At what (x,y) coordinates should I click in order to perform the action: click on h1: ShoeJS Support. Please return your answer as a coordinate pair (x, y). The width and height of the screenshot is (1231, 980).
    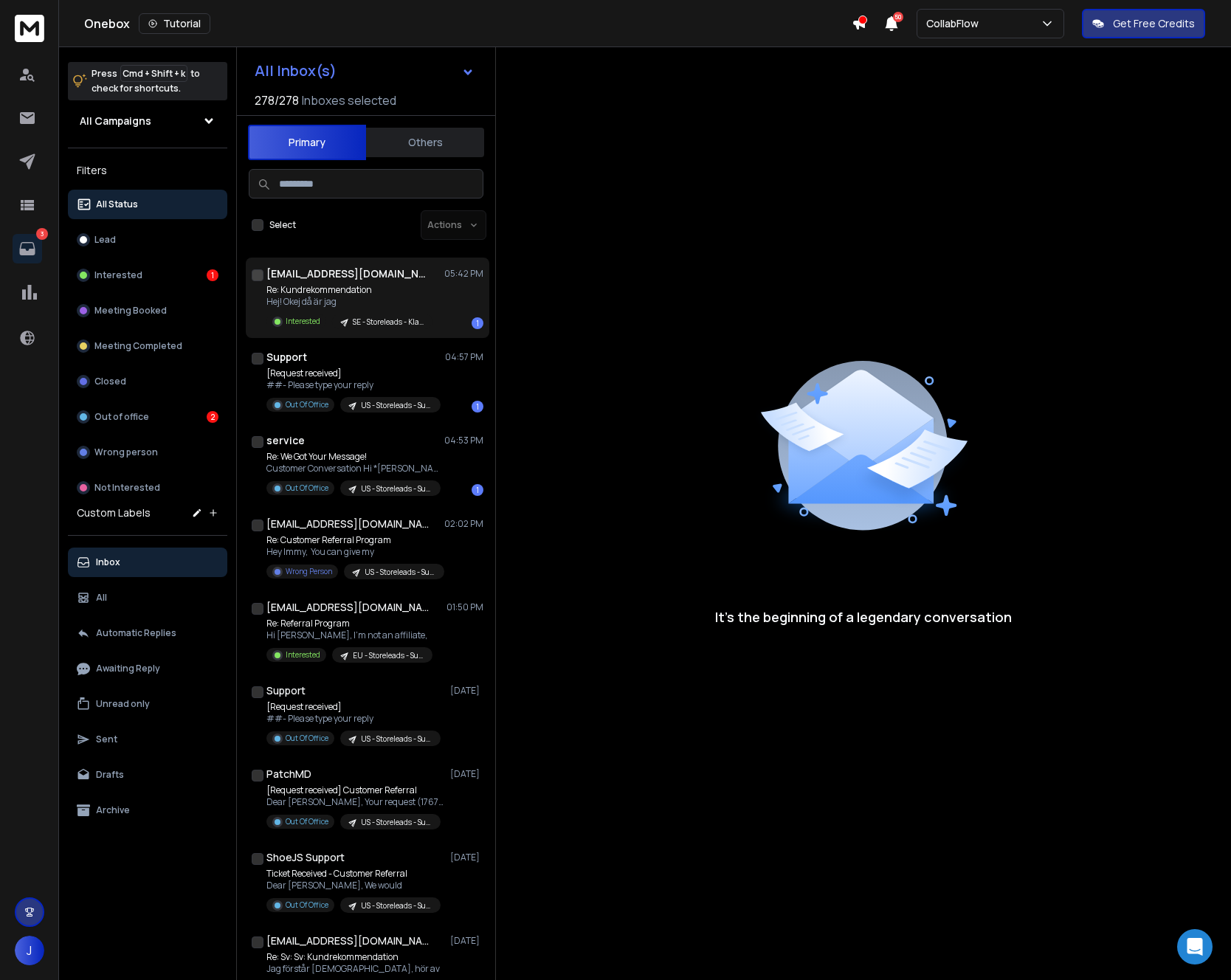
    Looking at the image, I should click on (305, 858).